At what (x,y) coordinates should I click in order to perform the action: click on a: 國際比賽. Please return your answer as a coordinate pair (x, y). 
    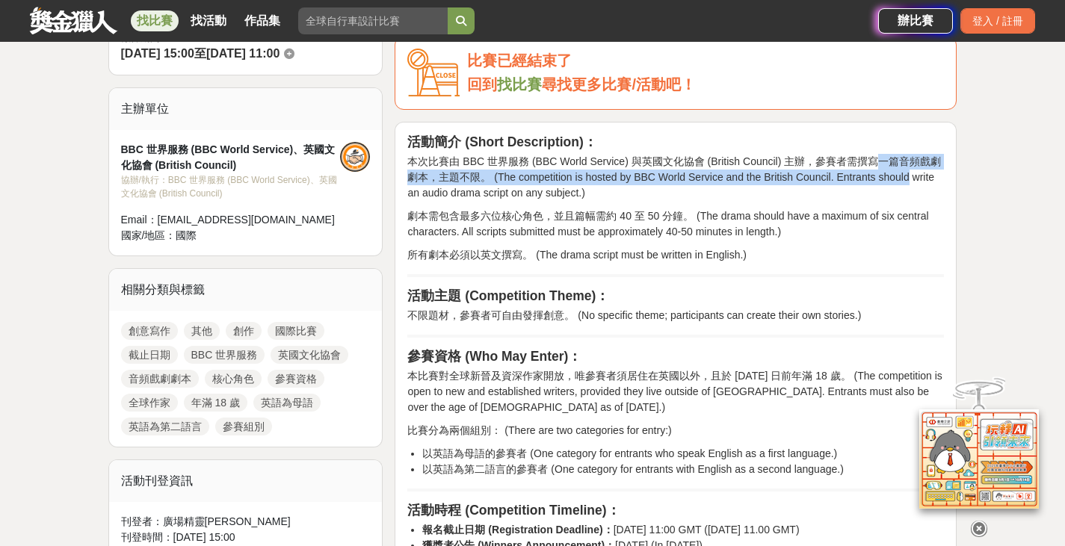
    Looking at the image, I should click on (296, 331).